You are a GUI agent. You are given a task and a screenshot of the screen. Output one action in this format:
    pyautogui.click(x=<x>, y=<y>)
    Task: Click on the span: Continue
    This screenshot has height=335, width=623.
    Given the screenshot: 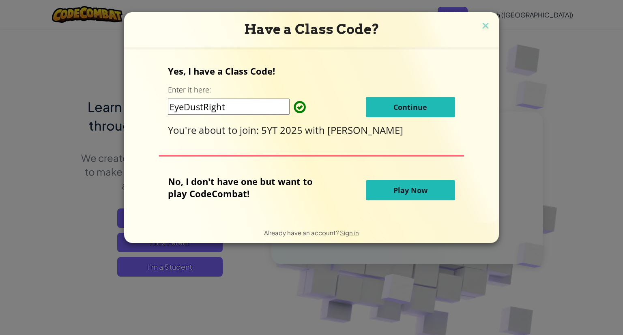 What is the action you would take?
    pyautogui.click(x=410, y=107)
    